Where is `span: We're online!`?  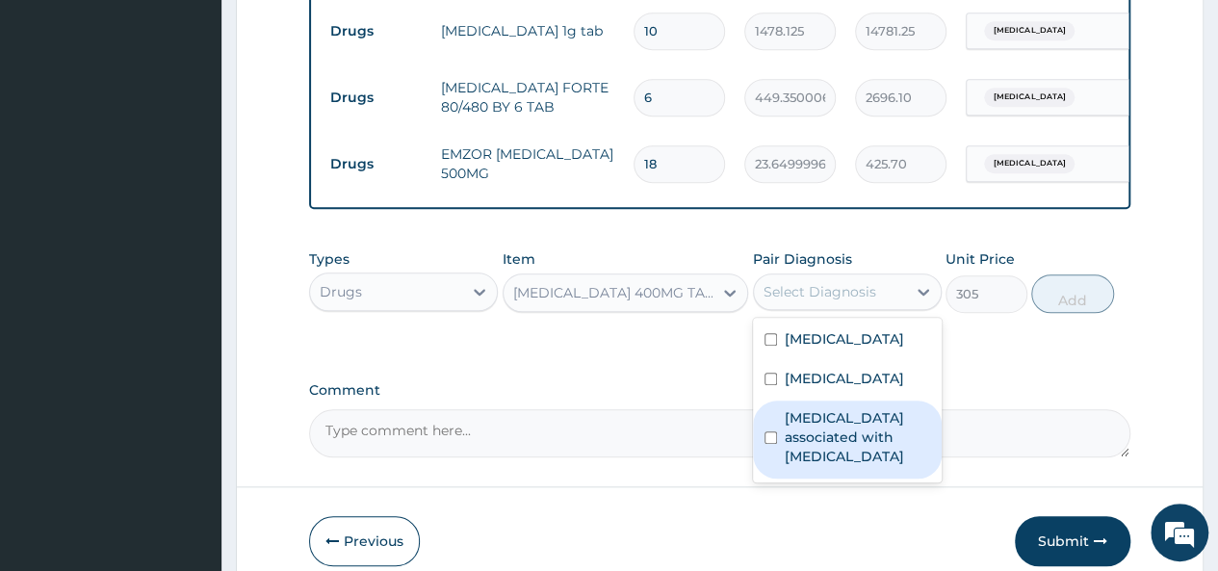 span: We're online! is located at coordinates (189, 263).